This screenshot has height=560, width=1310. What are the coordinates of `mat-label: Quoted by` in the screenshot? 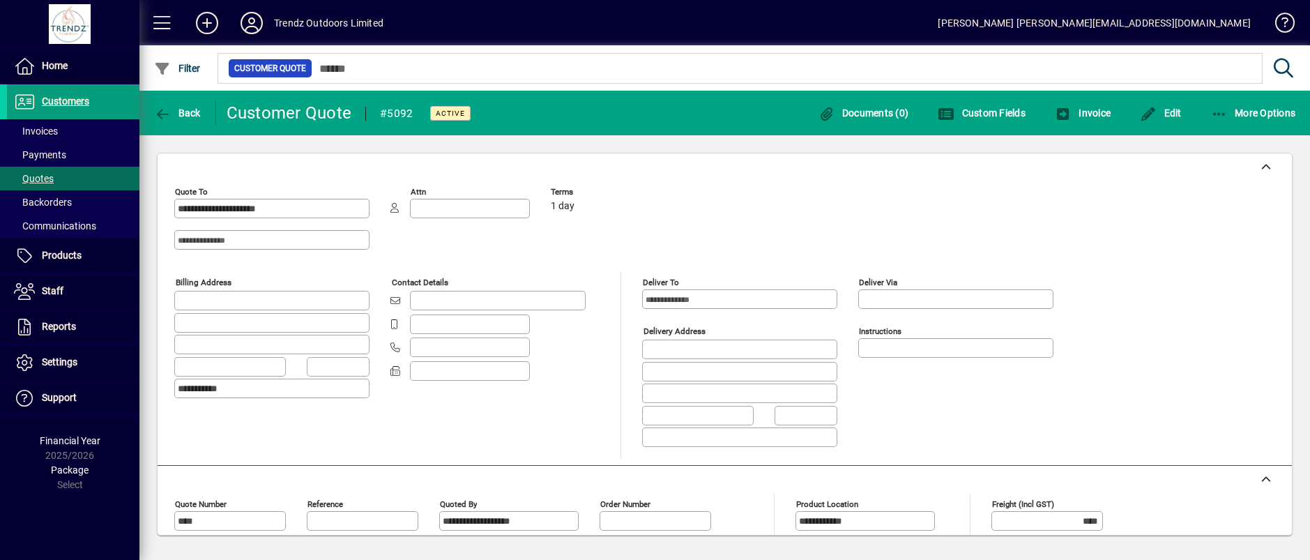 It's located at (458, 503).